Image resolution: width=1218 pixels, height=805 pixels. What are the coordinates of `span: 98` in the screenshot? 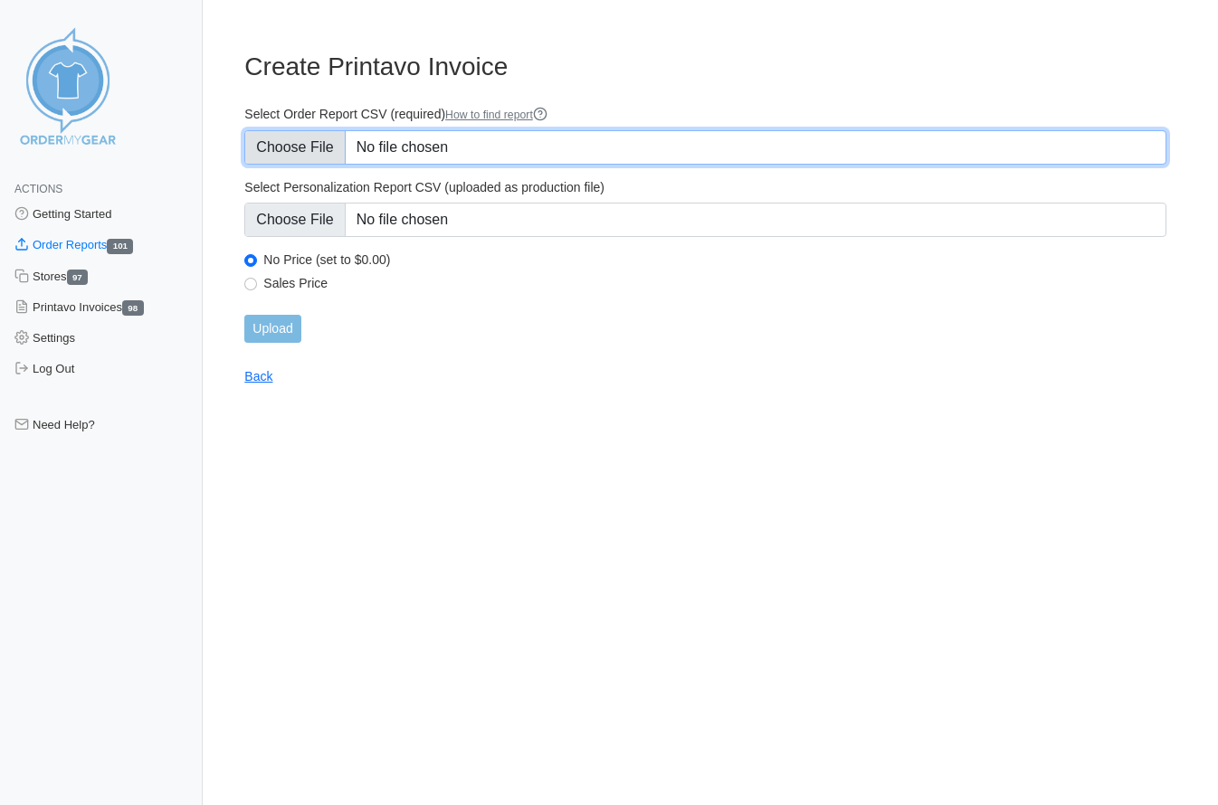 It's located at (133, 308).